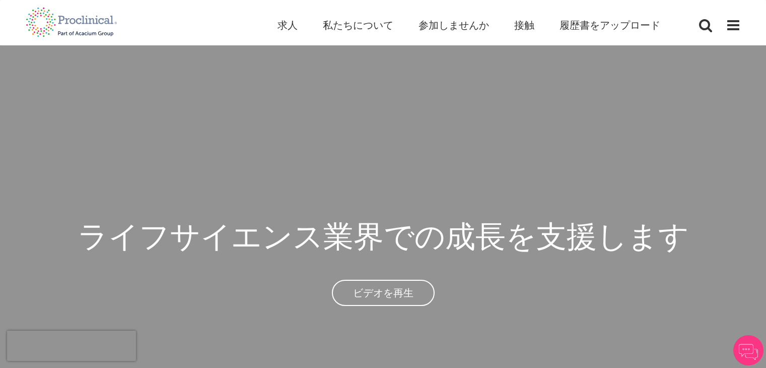  I want to click on img: チャットボット, so click(748, 350).